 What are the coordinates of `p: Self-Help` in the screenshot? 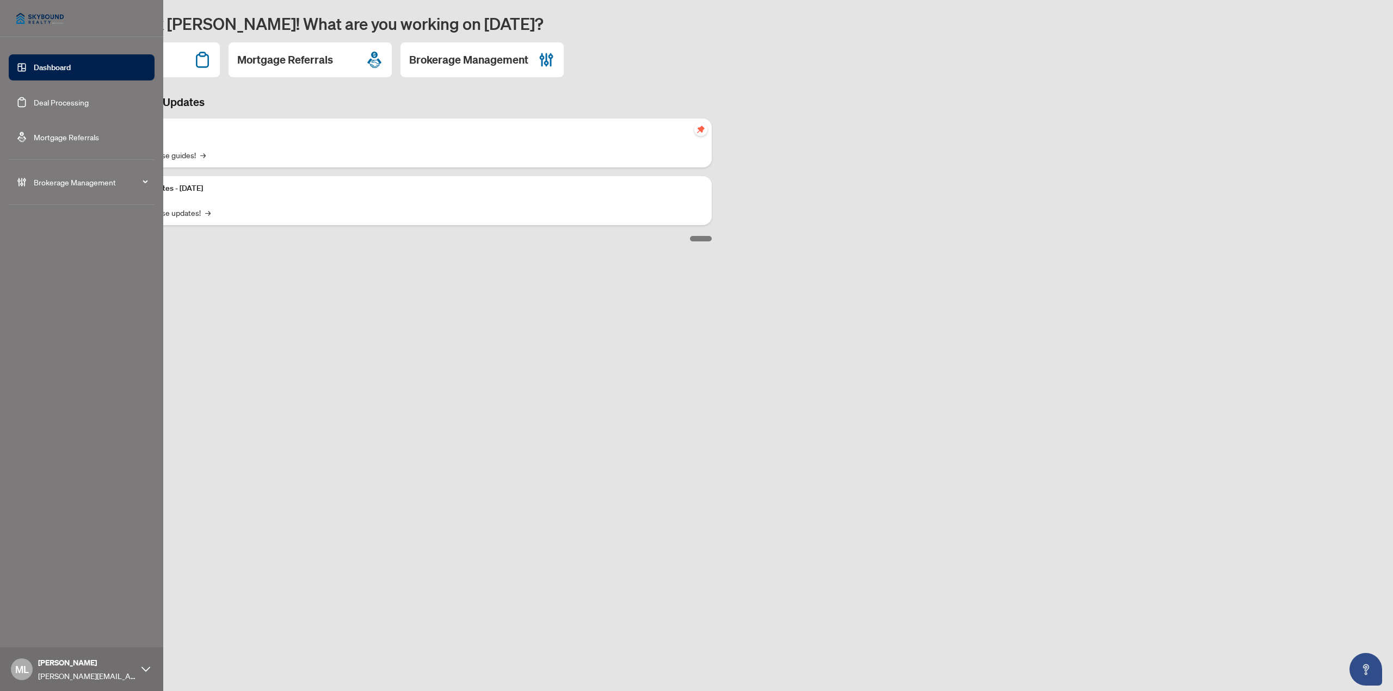 It's located at (409, 131).